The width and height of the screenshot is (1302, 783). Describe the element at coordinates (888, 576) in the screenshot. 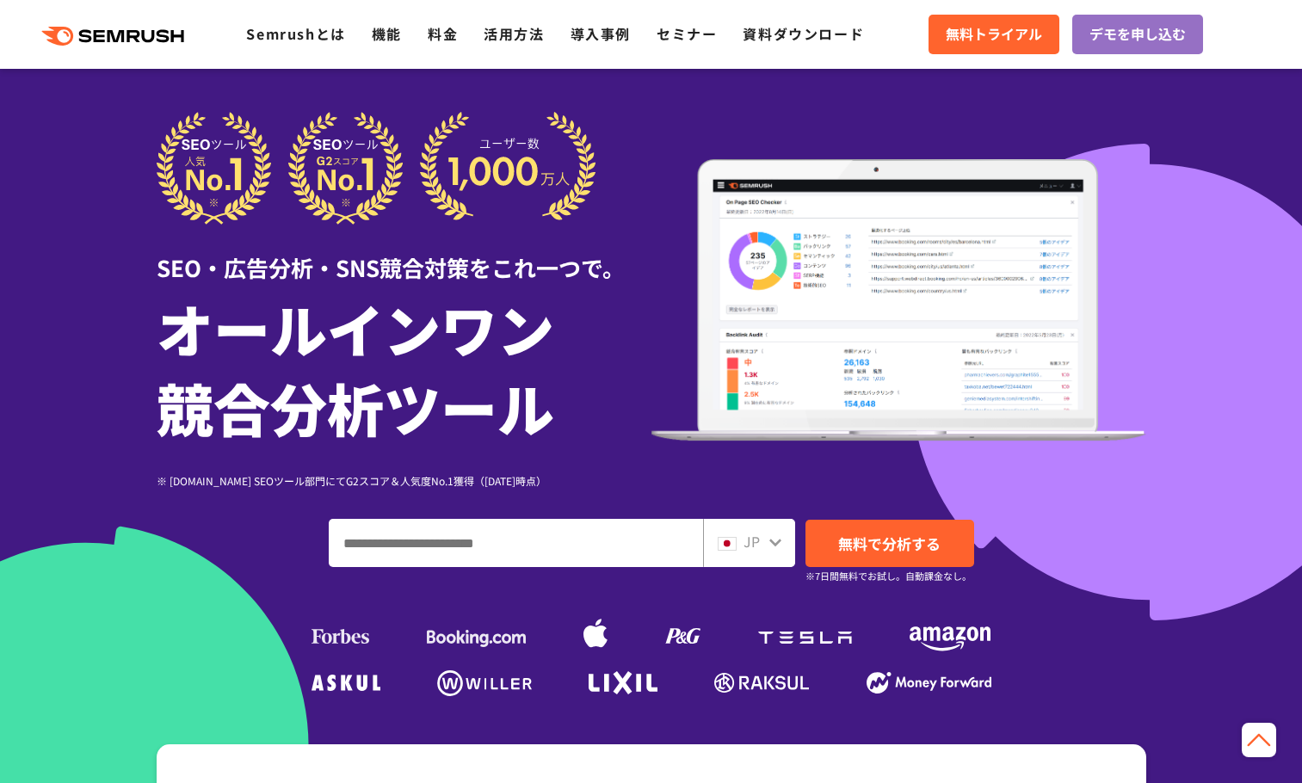

I see `small: ※7日間無料でお試し。自動課金なし。` at that location.